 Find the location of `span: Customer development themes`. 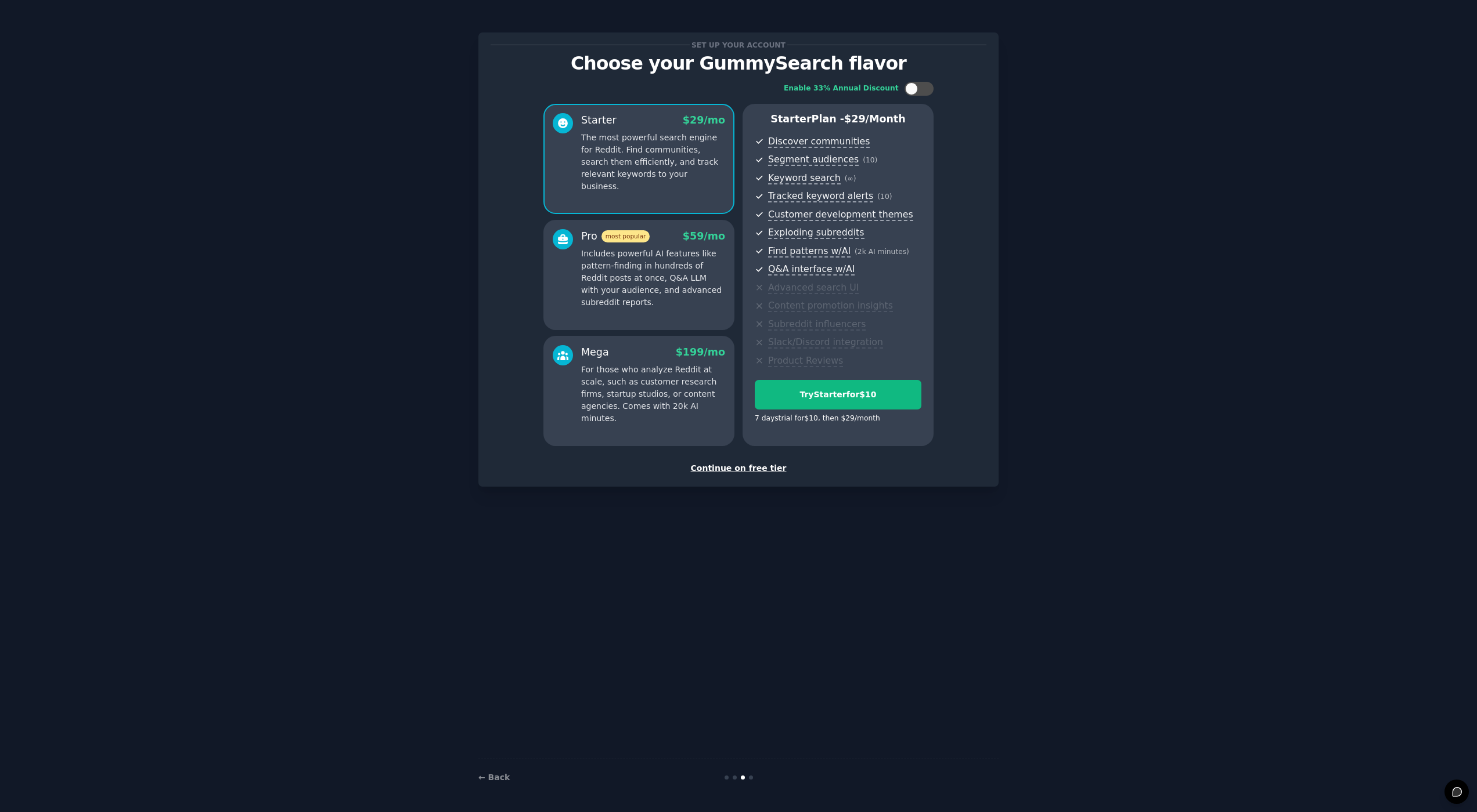

span: Customer development themes is located at coordinates (841, 215).